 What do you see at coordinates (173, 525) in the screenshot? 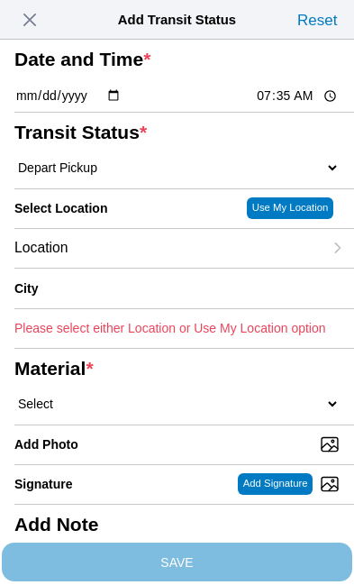
I see `ion-label: Add Note` at bounding box center [173, 525].